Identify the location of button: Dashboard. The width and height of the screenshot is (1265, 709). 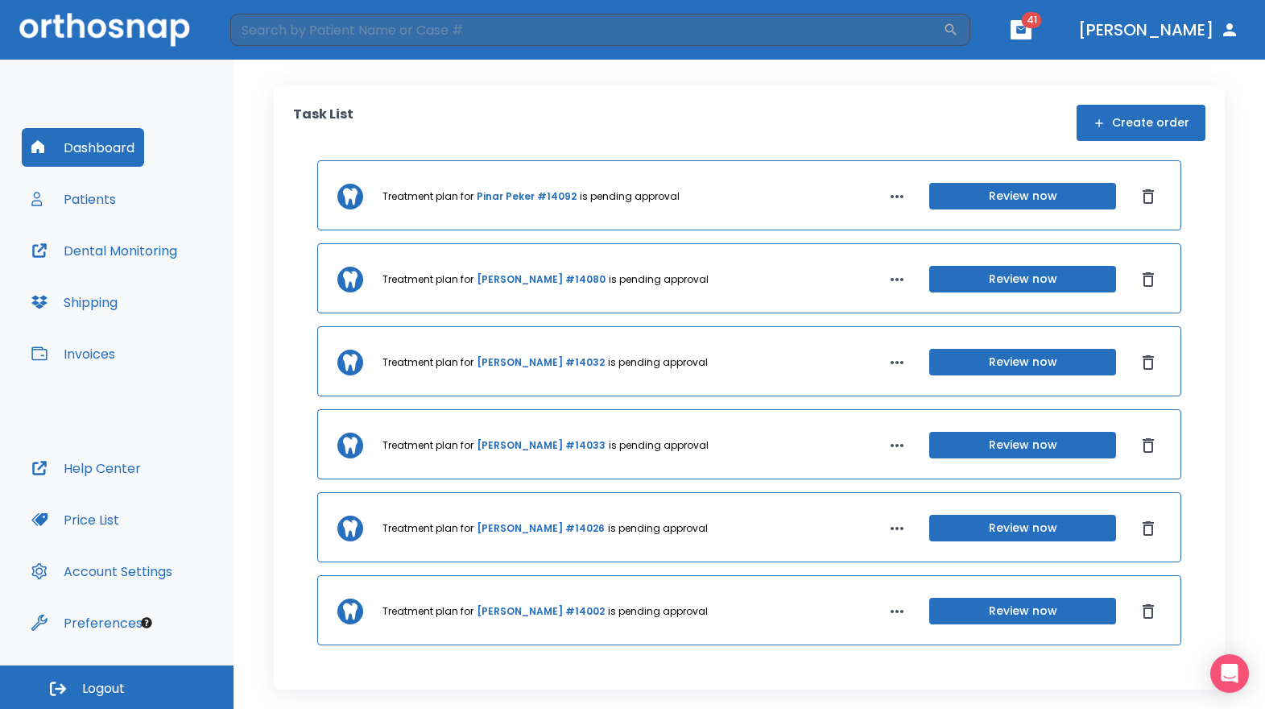
(83, 147).